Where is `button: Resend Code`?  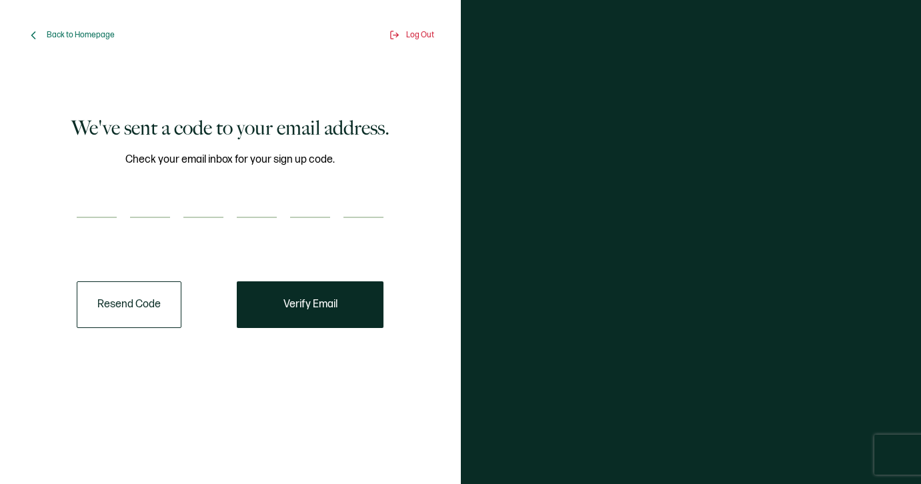 button: Resend Code is located at coordinates (129, 305).